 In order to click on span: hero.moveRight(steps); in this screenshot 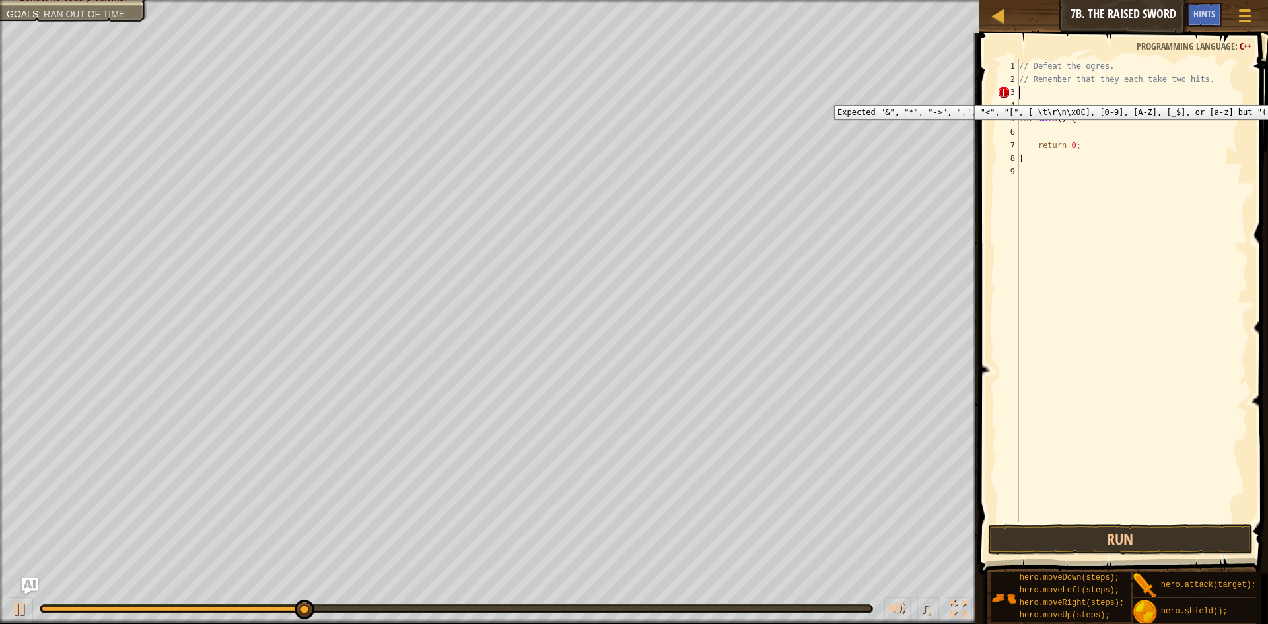, I will do `click(1072, 603)`.